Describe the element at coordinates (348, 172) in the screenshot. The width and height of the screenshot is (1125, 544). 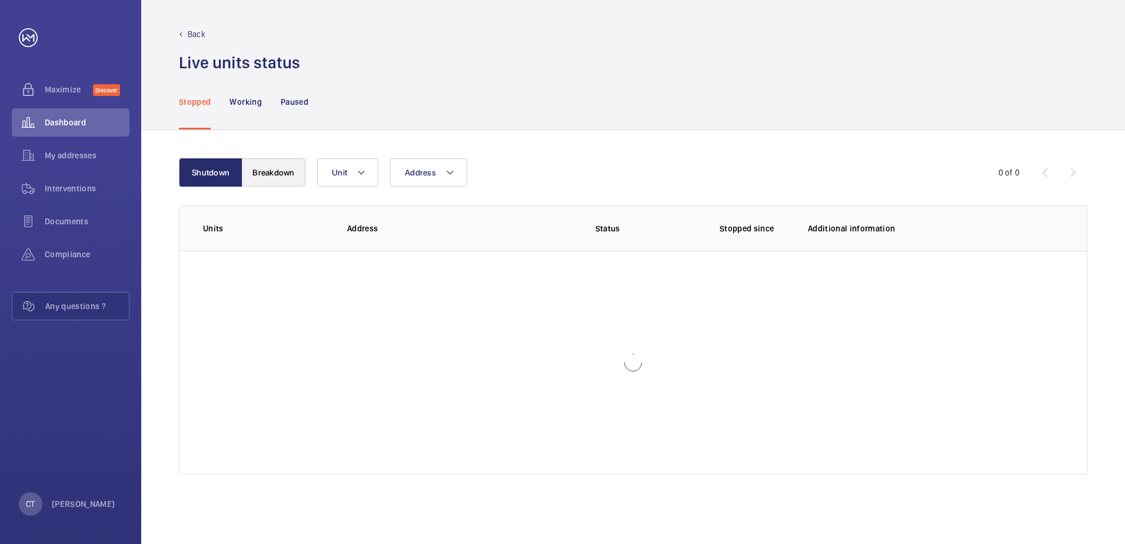
I see `button: Unit` at that location.